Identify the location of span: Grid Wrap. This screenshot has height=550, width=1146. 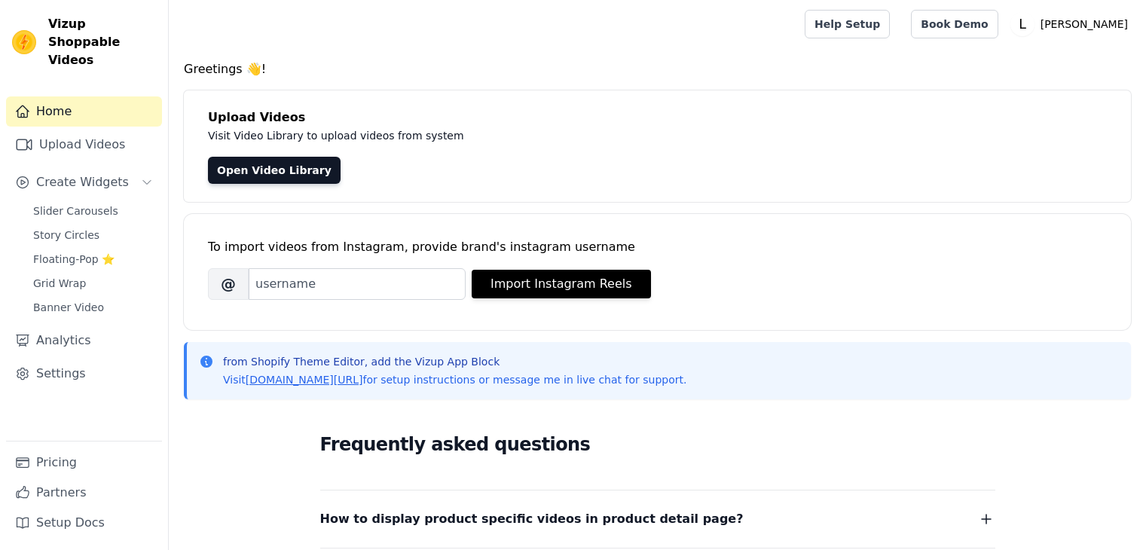
(60, 283).